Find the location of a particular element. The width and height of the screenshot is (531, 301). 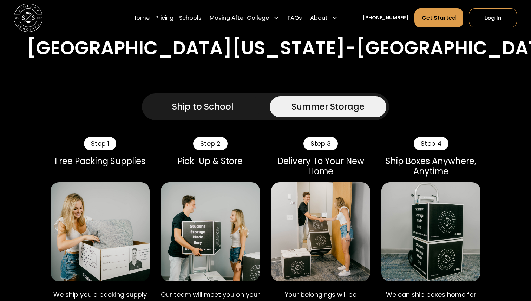

a: Get Started is located at coordinates (439, 18).